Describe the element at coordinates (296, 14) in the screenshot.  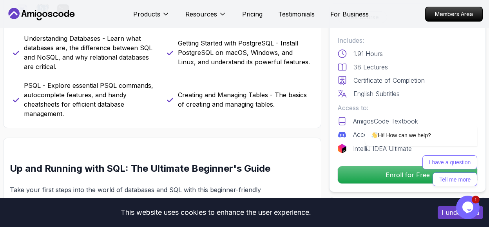
I see `p: Testimonials` at that location.